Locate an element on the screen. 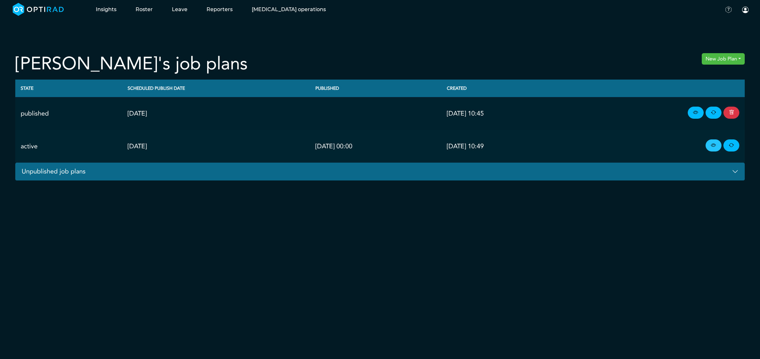 The image size is (760, 359). img: brand-opti-rad-logos-blue-and-white-d2f68631ba2948856bd03f2d395fb146ddc8fb01b4b6e9315ea85fa773367... is located at coordinates (38, 9).